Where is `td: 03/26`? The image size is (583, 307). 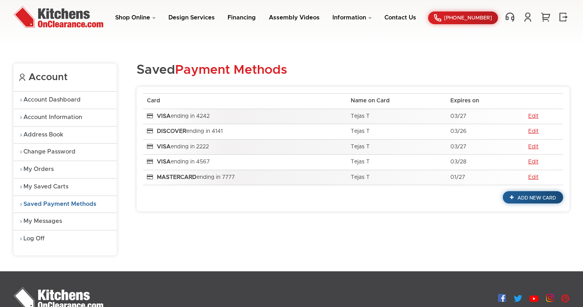
td: 03/26 is located at coordinates (485, 132).